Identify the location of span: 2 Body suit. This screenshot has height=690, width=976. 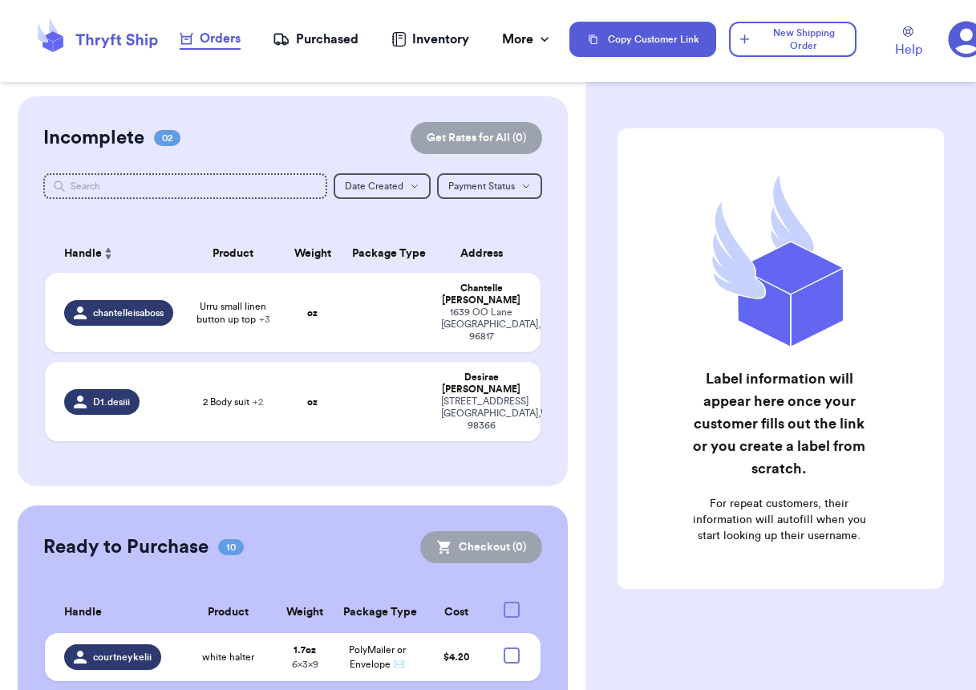
(233, 402).